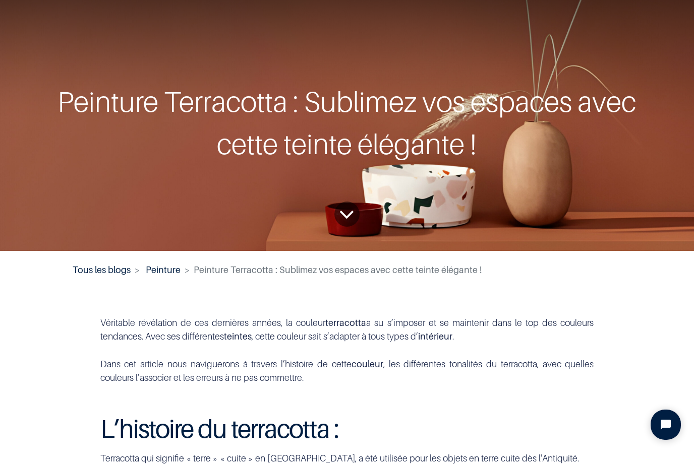  I want to click on h1: L’histoire du terracotta :, so click(347, 428).